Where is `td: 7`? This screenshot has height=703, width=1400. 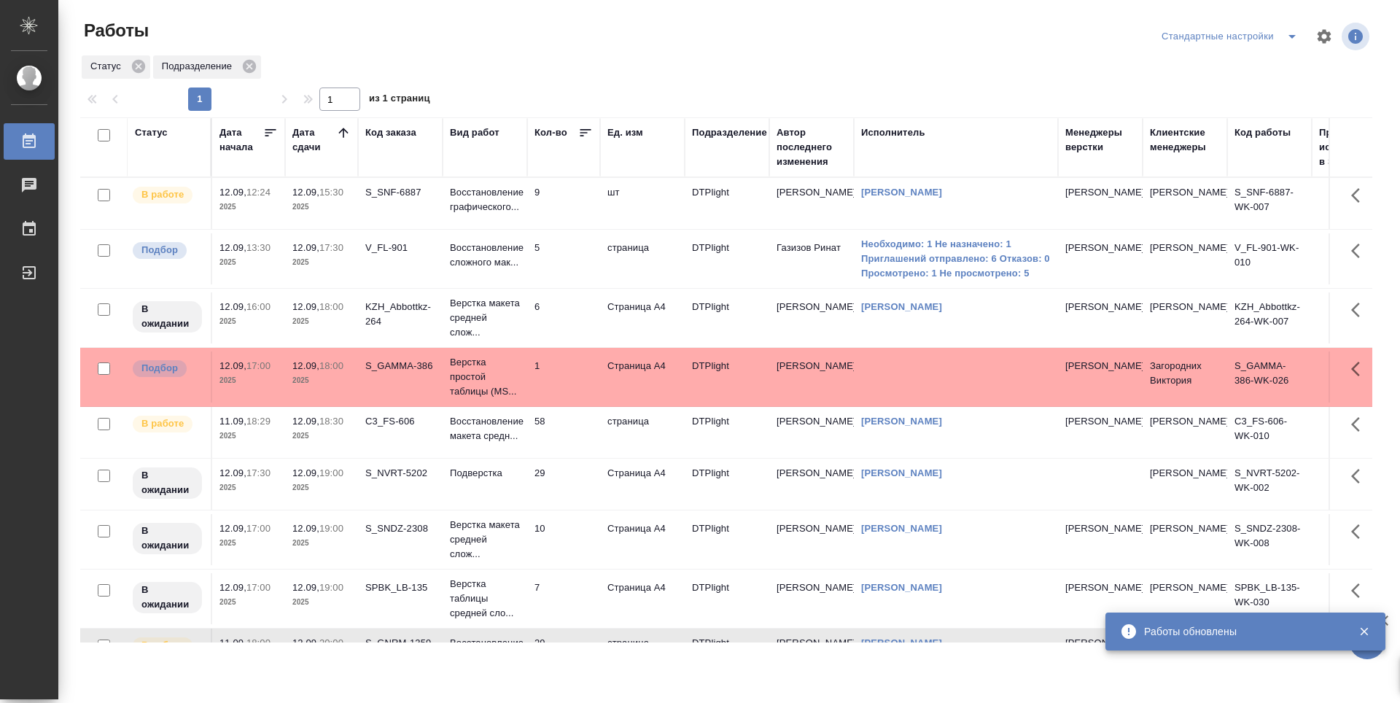
td: 7 is located at coordinates (563, 598).